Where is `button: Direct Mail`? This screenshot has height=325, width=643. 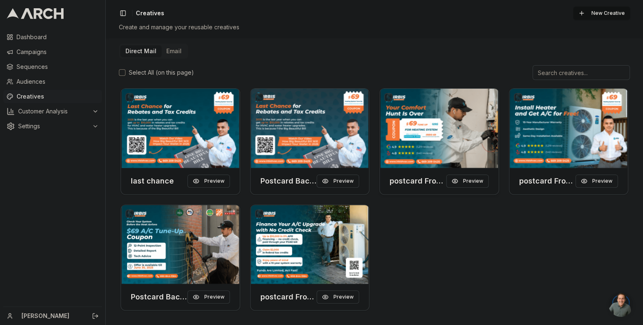
button: Direct Mail is located at coordinates (141, 51).